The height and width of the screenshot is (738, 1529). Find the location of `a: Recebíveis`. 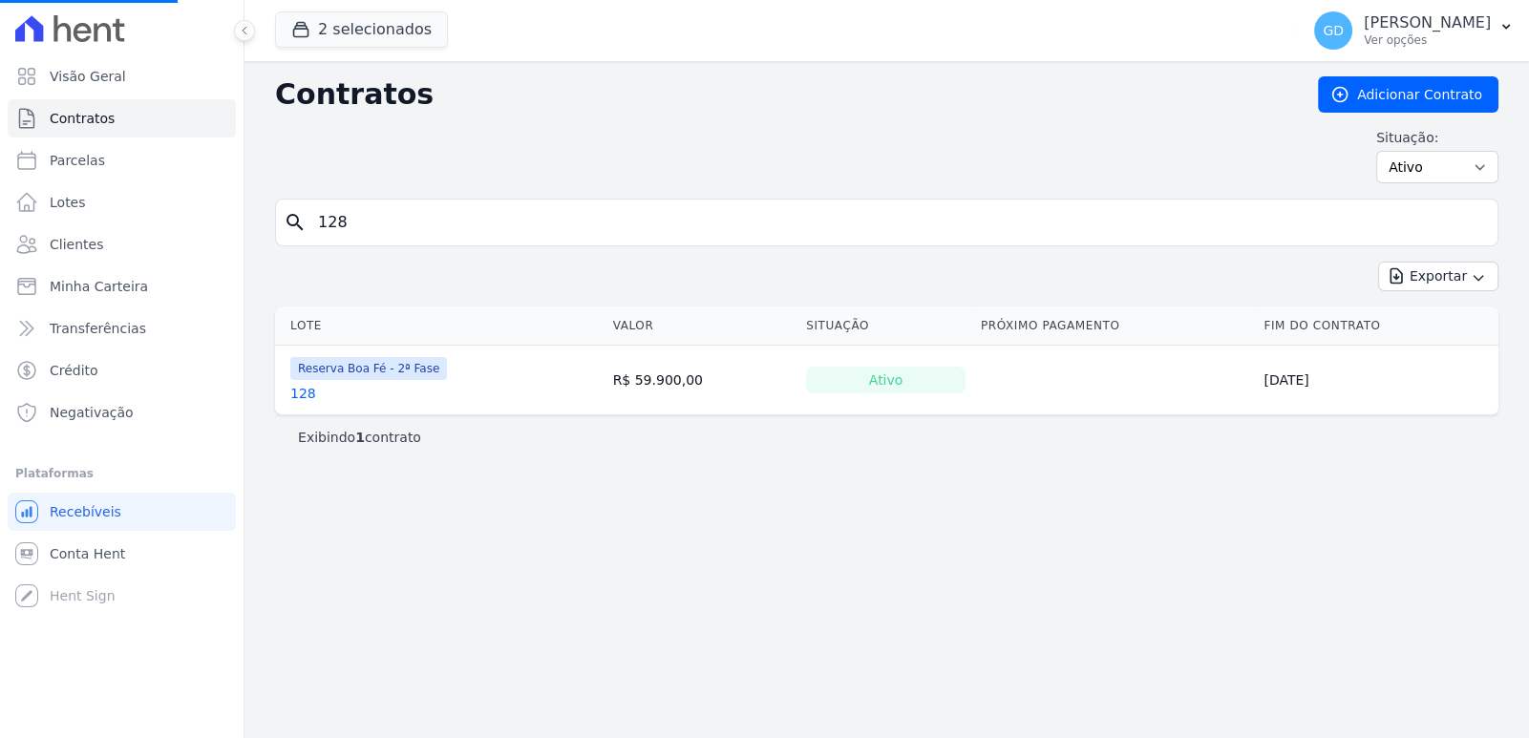

a: Recebíveis is located at coordinates (121, 512).